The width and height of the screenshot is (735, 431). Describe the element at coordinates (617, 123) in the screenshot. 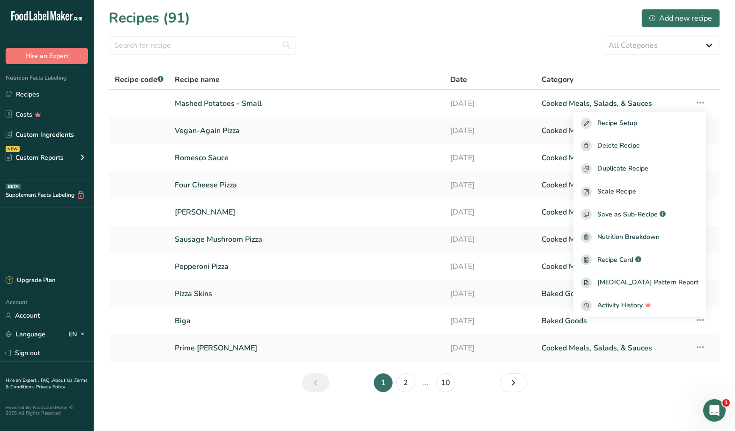

I see `span: Recipe Setup` at that location.